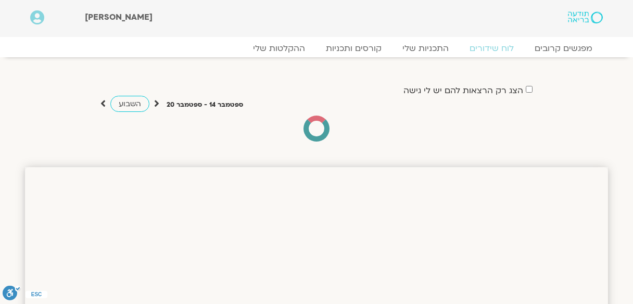 This screenshot has width=633, height=304. What do you see at coordinates (353, 48) in the screenshot?
I see `a: קורסים ותכניות` at bounding box center [353, 48].